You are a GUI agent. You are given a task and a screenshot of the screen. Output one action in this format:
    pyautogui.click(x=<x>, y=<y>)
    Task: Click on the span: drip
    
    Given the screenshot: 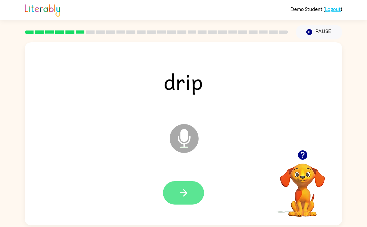 What is the action you would take?
    pyautogui.click(x=184, y=81)
    